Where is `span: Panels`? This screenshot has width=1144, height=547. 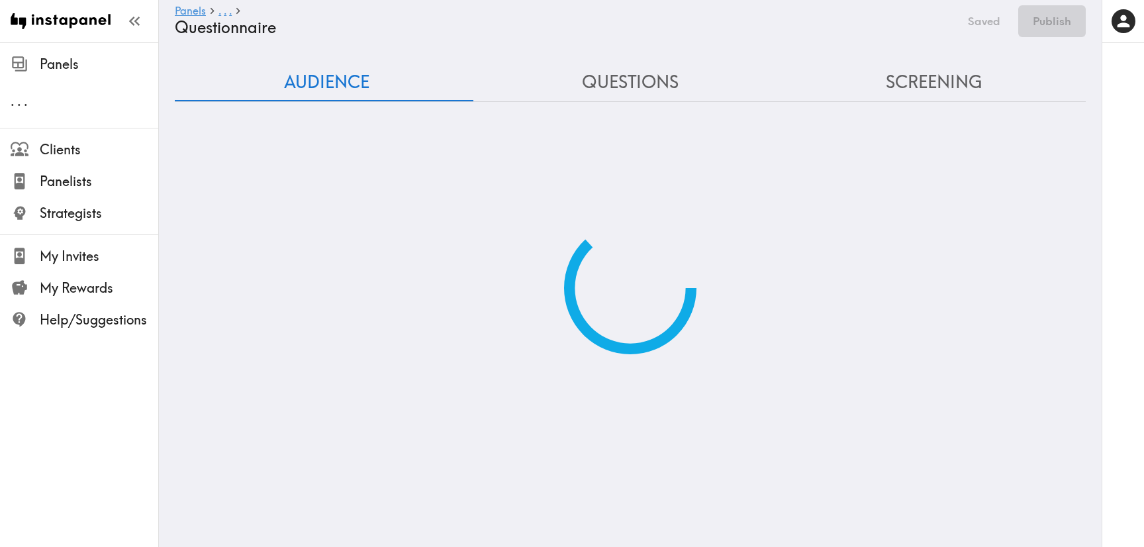
span: Panels is located at coordinates (99, 64).